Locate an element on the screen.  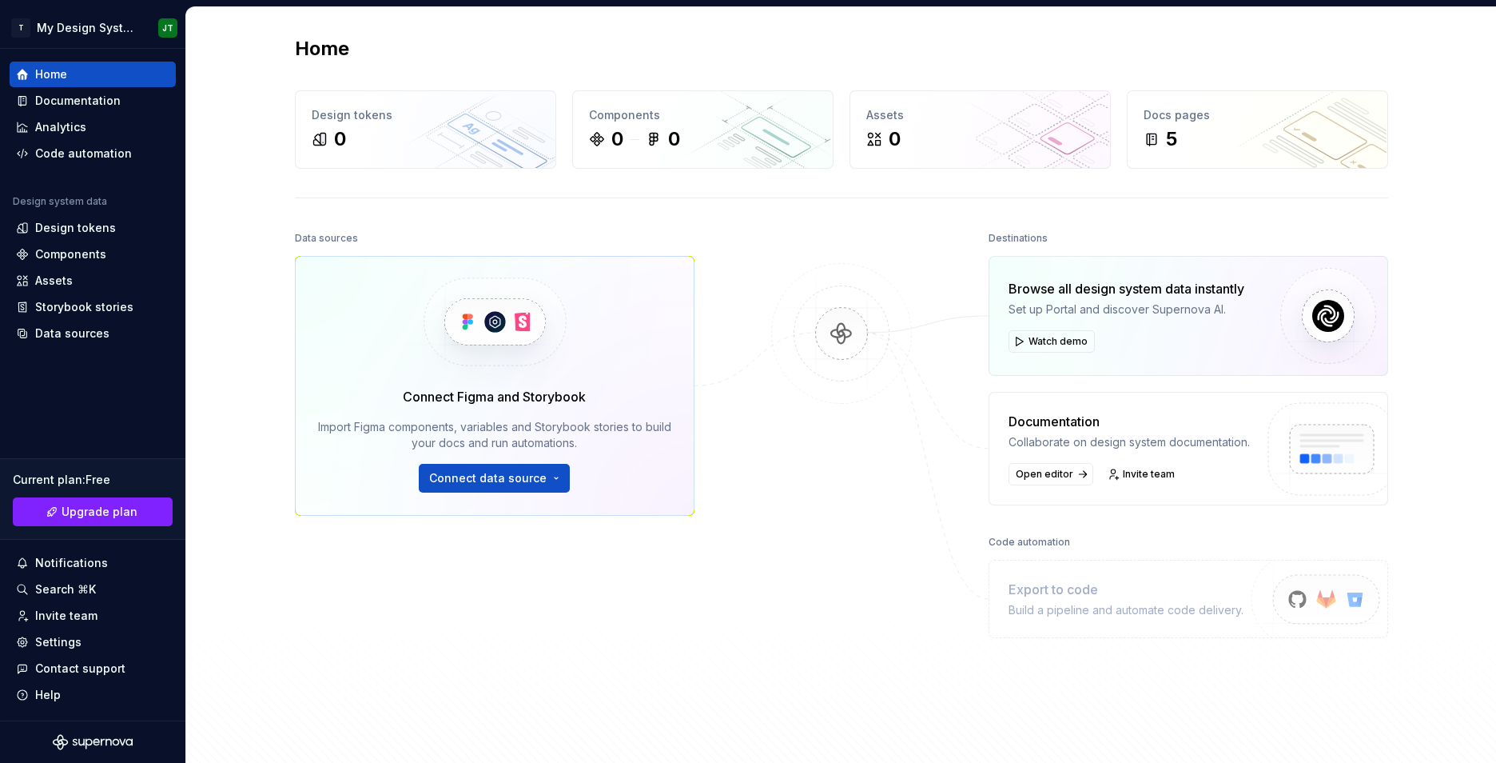
button: Notifications is located at coordinates (93, 563).